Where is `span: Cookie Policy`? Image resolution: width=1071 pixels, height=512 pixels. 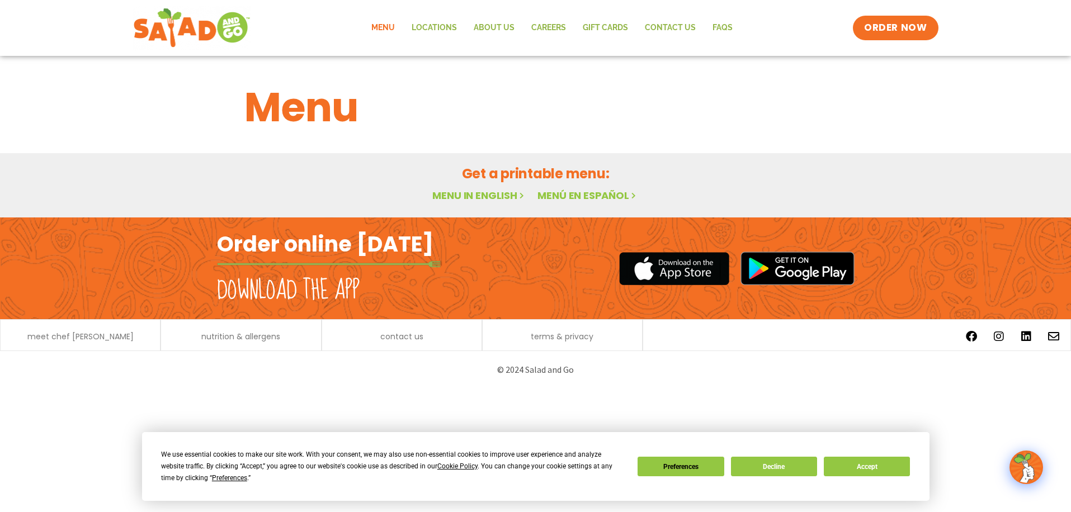 span: Cookie Policy is located at coordinates (457, 466).